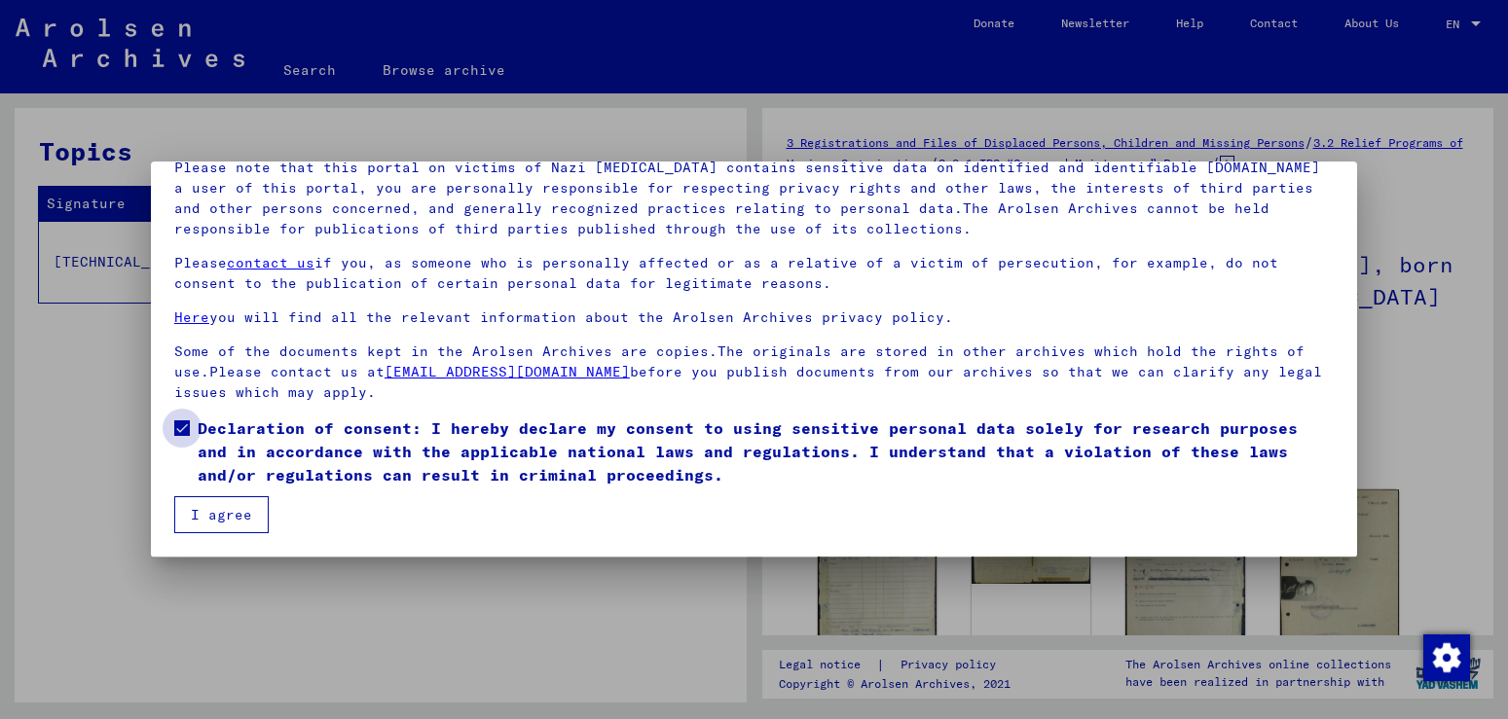  Describe the element at coordinates (753, 273) in the screenshot. I see `p: Please if you, as someone who is personally affected or as a relative of a victim of persecution,...` at that location.